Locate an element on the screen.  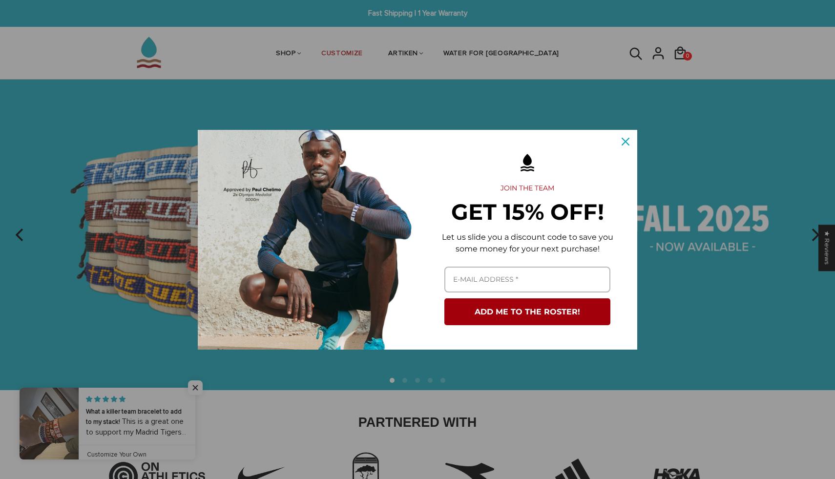
p: Let us slide you a discount code to save you some money for your next purchase! is located at coordinates (528, 243).